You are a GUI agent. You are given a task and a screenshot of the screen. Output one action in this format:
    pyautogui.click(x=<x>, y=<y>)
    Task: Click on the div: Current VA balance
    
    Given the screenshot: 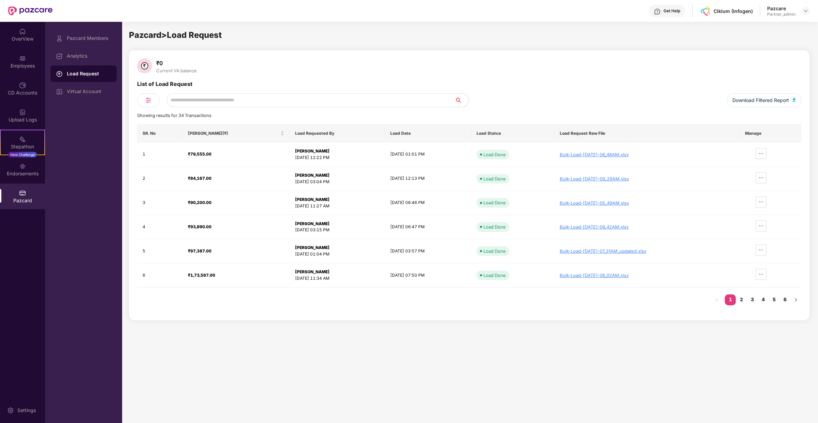 What is the action you would take?
    pyautogui.click(x=176, y=71)
    